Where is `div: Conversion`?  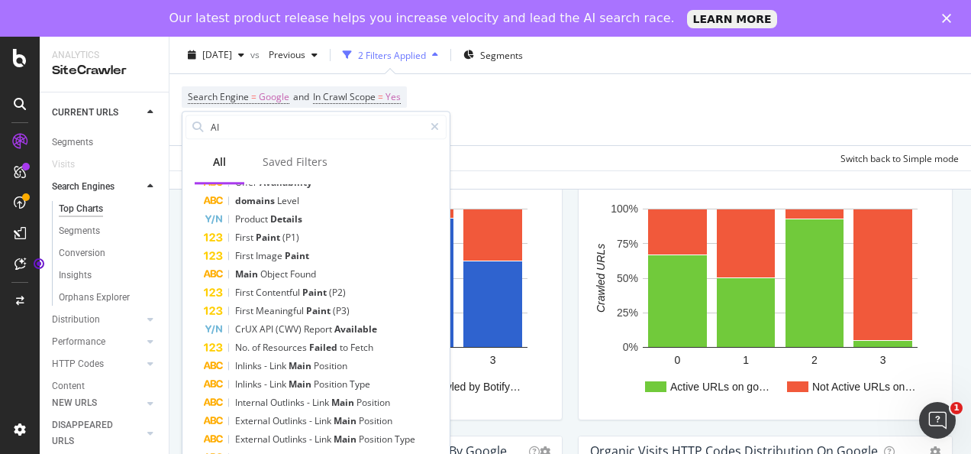 div: Conversion is located at coordinates (82, 253).